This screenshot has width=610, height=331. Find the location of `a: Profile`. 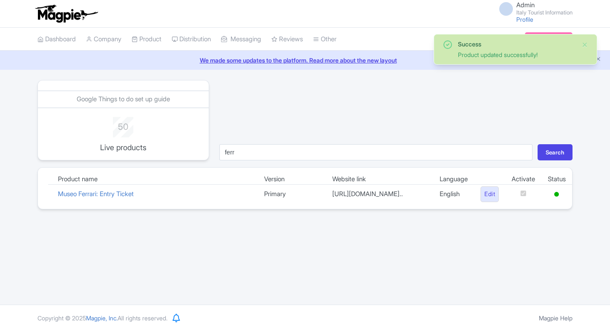

a: Profile is located at coordinates (524, 19).